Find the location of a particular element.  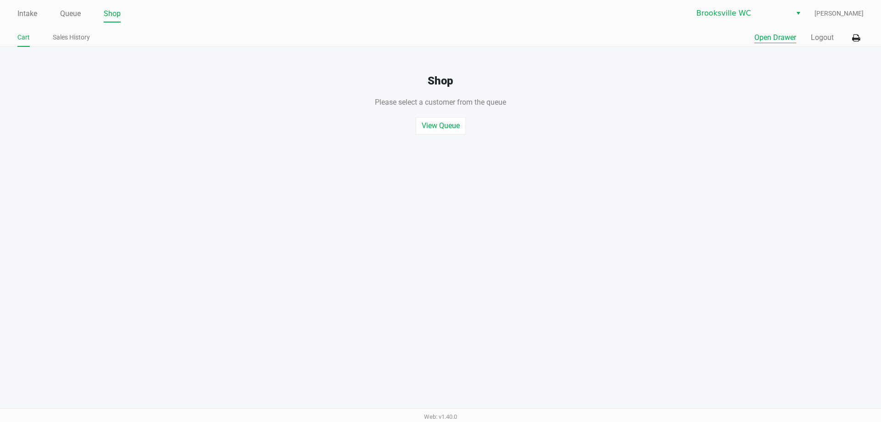

span: Please select a customer from the queue is located at coordinates (440, 102).